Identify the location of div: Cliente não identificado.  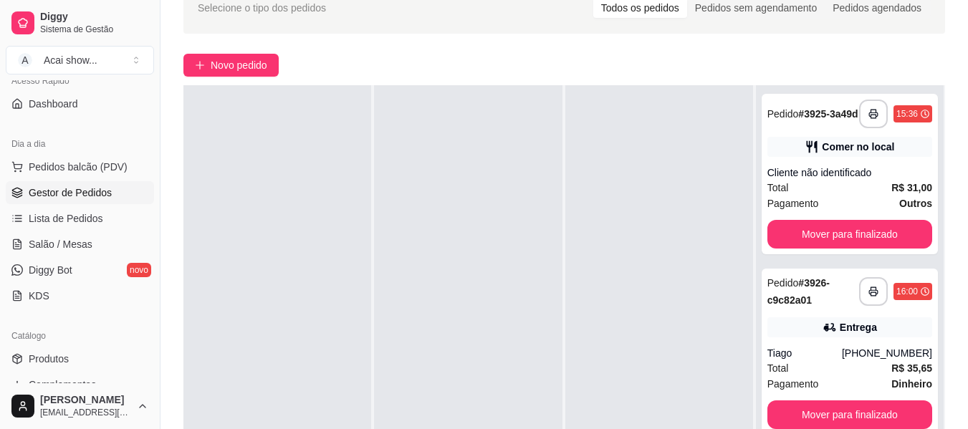
(849, 173).